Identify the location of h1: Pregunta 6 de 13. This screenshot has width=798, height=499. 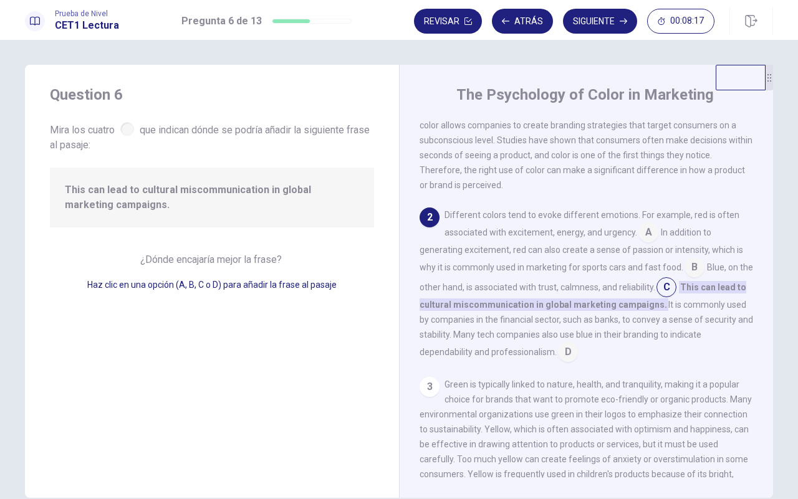
(221, 21).